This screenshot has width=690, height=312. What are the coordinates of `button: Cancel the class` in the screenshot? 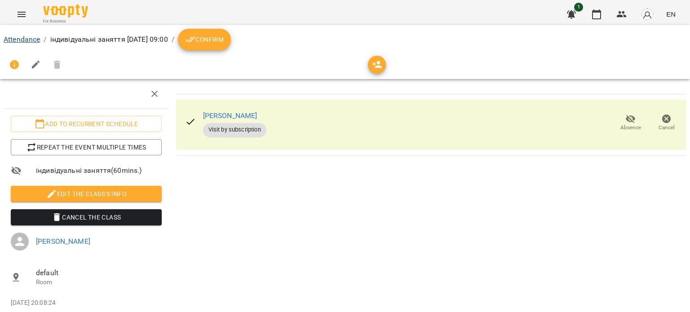 It's located at (86, 217).